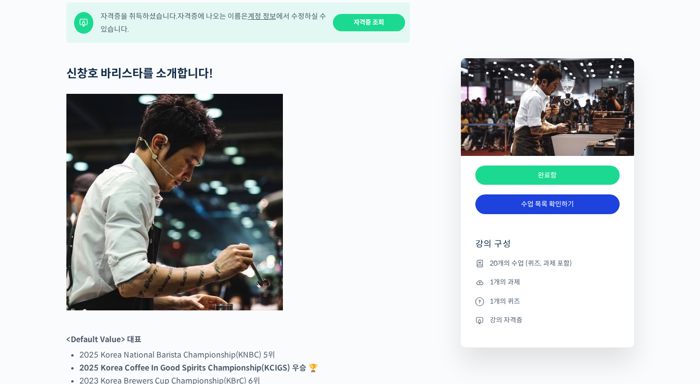 The width and height of the screenshot is (700, 384). I want to click on li: 강의 자격증, so click(548, 320).